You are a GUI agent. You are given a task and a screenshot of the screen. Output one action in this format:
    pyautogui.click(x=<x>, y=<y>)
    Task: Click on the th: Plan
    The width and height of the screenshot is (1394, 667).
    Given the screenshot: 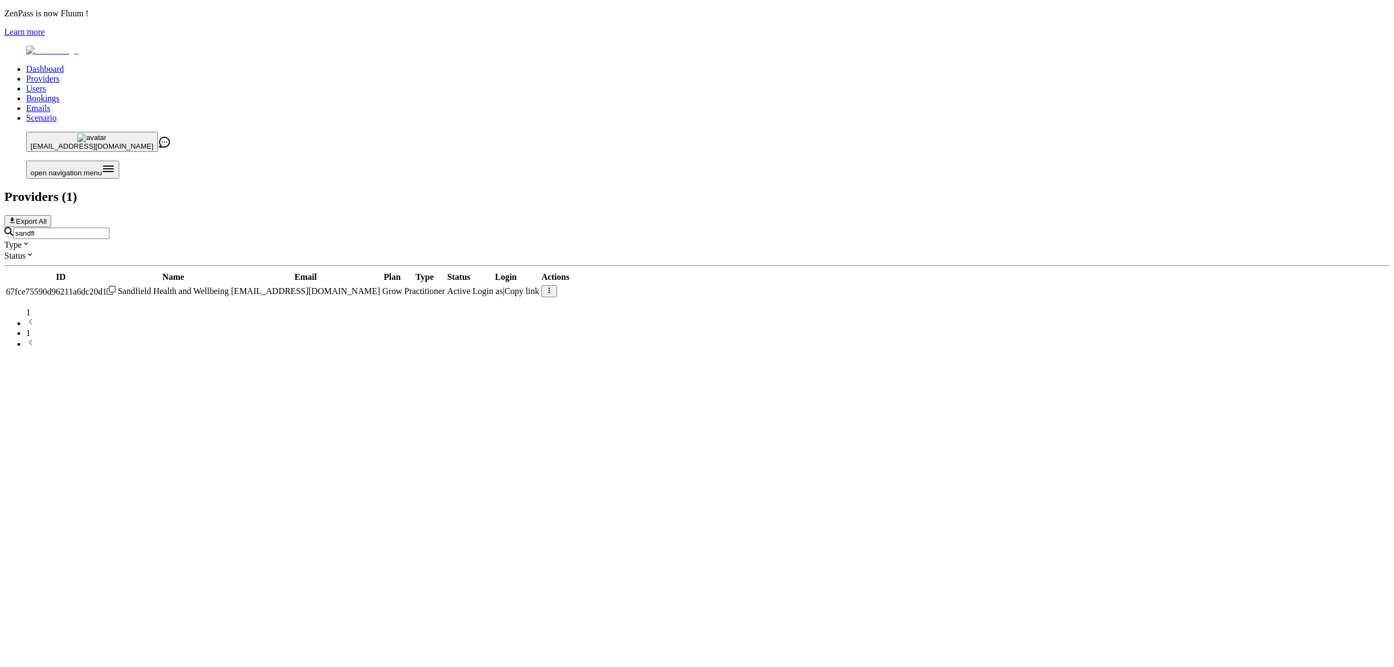 What is the action you would take?
    pyautogui.click(x=392, y=277)
    